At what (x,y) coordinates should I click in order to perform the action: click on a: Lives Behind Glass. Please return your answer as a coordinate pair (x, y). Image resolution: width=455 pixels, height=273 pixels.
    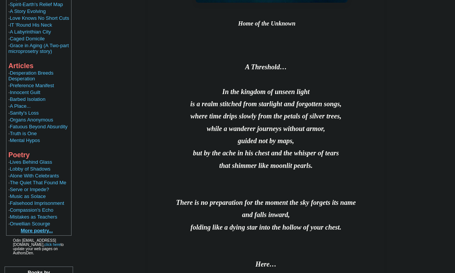
    Looking at the image, I should click on (31, 162).